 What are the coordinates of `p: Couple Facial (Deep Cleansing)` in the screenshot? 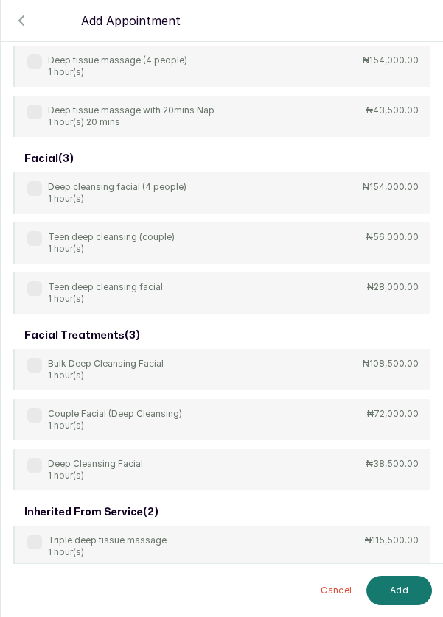 It's located at (115, 414).